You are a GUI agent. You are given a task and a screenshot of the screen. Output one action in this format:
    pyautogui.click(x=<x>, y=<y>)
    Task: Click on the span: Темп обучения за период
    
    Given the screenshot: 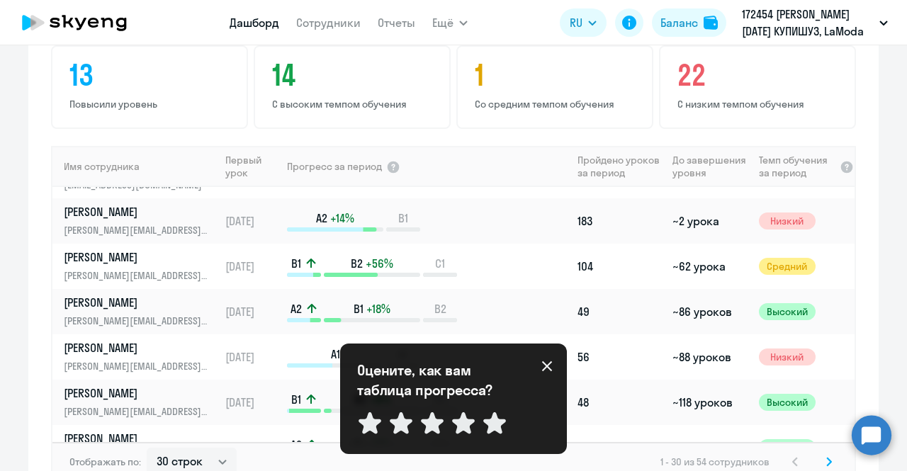 What is the action you would take?
    pyautogui.click(x=798, y=167)
    